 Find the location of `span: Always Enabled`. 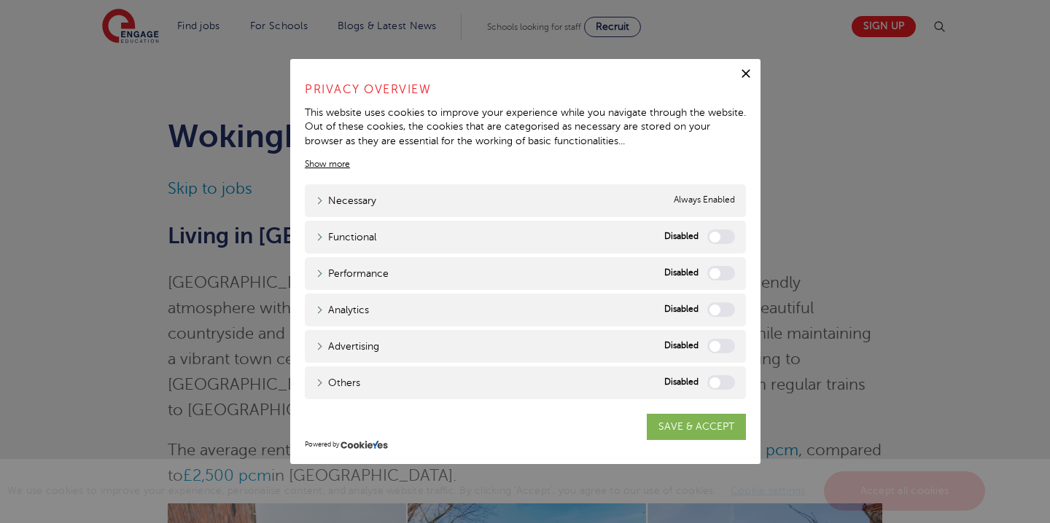

span: Always Enabled is located at coordinates (704, 200).